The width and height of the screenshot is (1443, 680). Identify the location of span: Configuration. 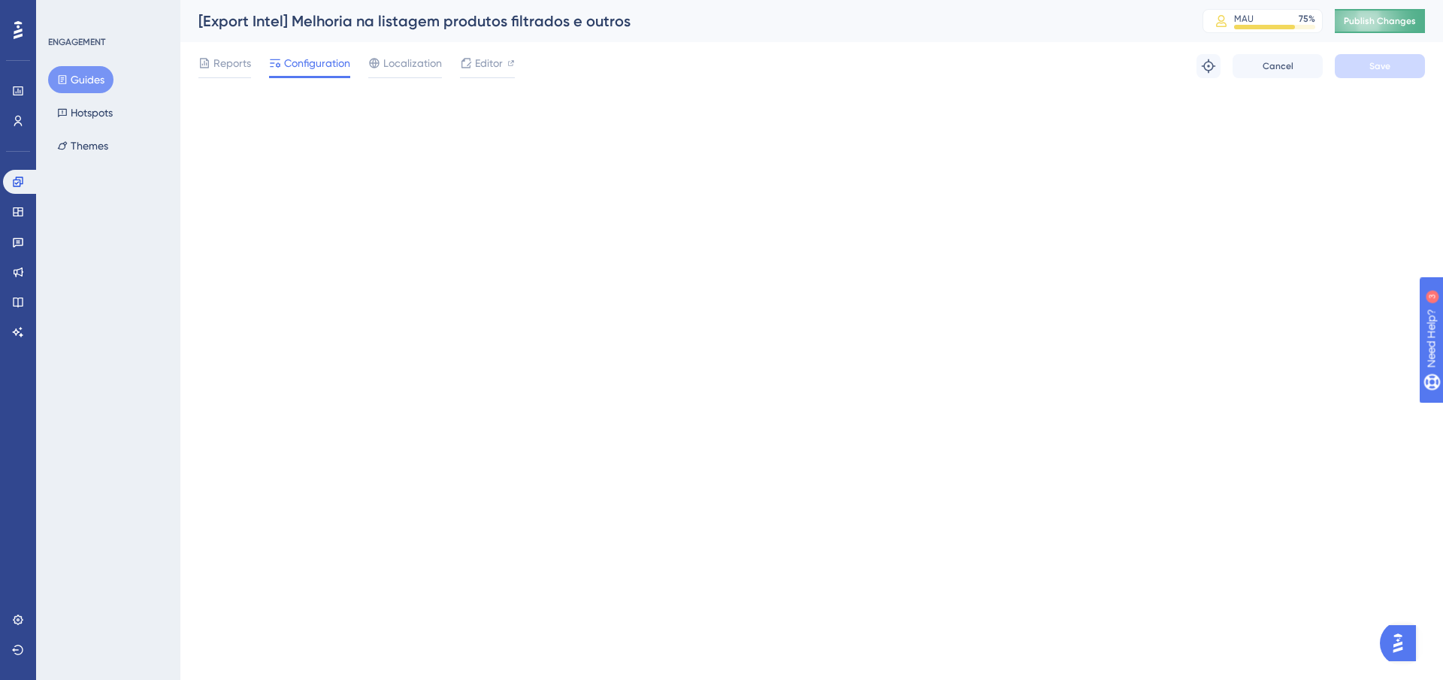
(317, 63).